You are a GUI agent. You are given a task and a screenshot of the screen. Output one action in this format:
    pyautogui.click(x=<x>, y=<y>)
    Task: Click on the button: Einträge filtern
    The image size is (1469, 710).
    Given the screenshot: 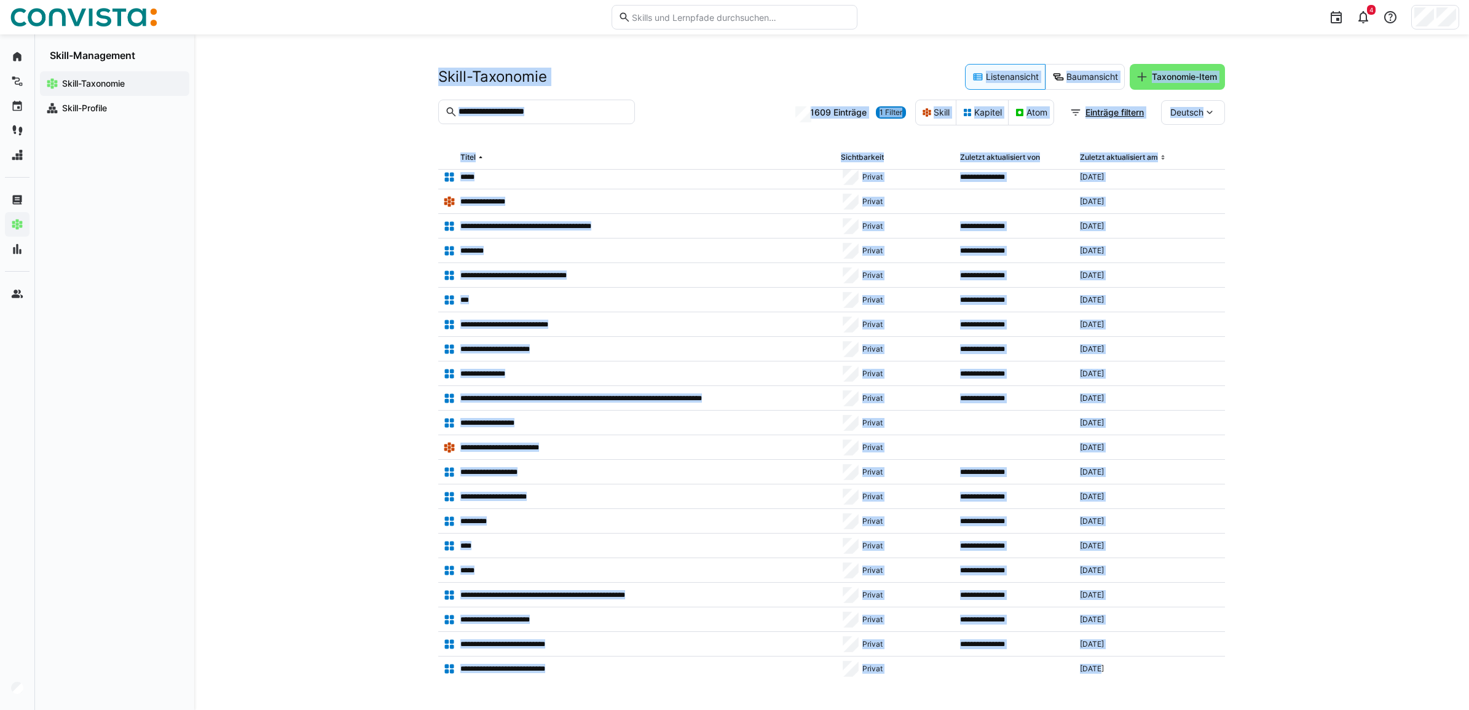 What is the action you would take?
    pyautogui.click(x=1107, y=112)
    